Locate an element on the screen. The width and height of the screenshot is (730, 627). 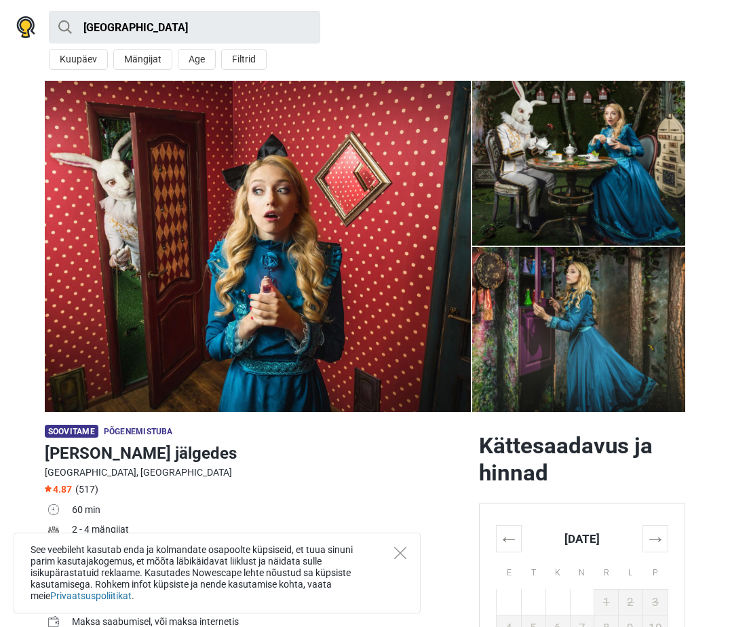
span: Soovitame is located at coordinates (71, 431).